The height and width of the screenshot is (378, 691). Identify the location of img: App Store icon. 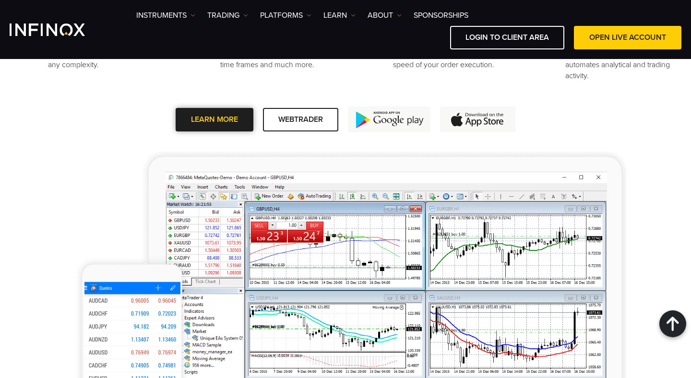
(477, 119).